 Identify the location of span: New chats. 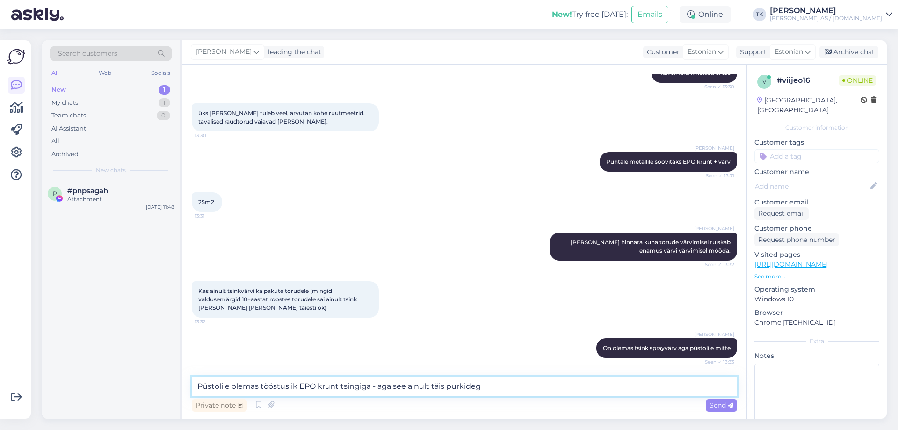
(111, 170).